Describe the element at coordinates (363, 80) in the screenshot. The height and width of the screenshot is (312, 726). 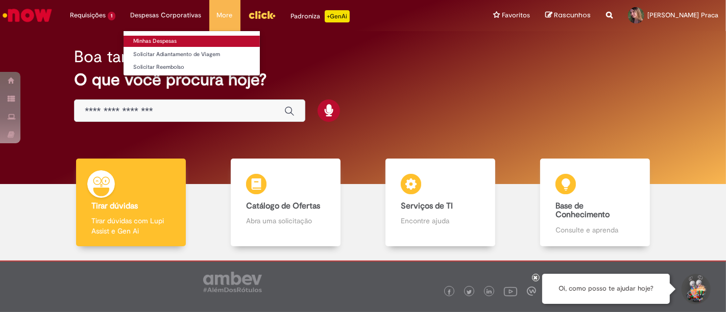
I see `h2: O que você procura hoje?` at that location.